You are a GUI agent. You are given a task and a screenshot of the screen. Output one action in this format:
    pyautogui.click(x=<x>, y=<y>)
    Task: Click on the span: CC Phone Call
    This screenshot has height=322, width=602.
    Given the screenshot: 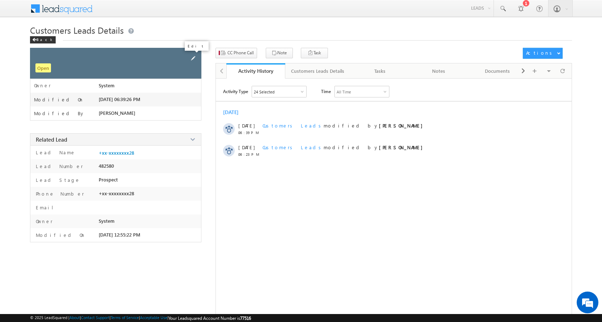 What is the action you would take?
    pyautogui.click(x=241, y=53)
    